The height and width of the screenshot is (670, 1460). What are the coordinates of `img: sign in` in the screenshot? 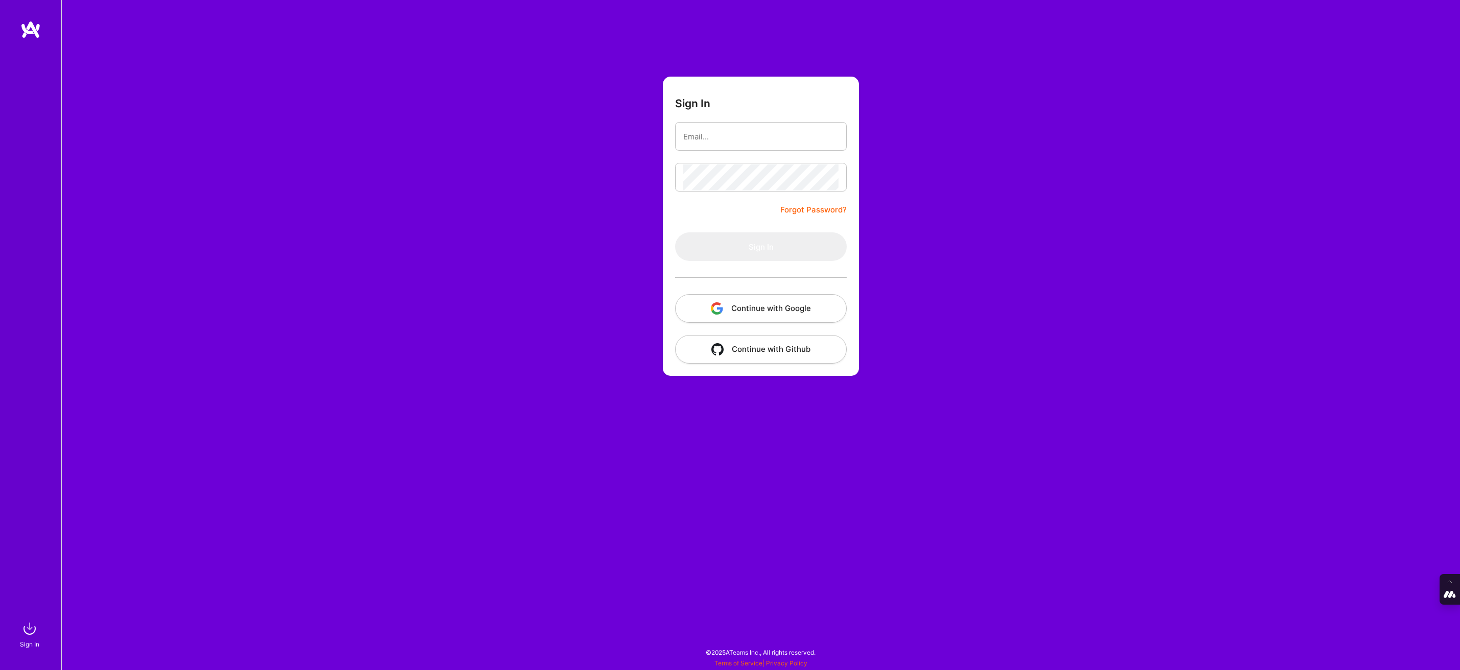 It's located at (30, 629).